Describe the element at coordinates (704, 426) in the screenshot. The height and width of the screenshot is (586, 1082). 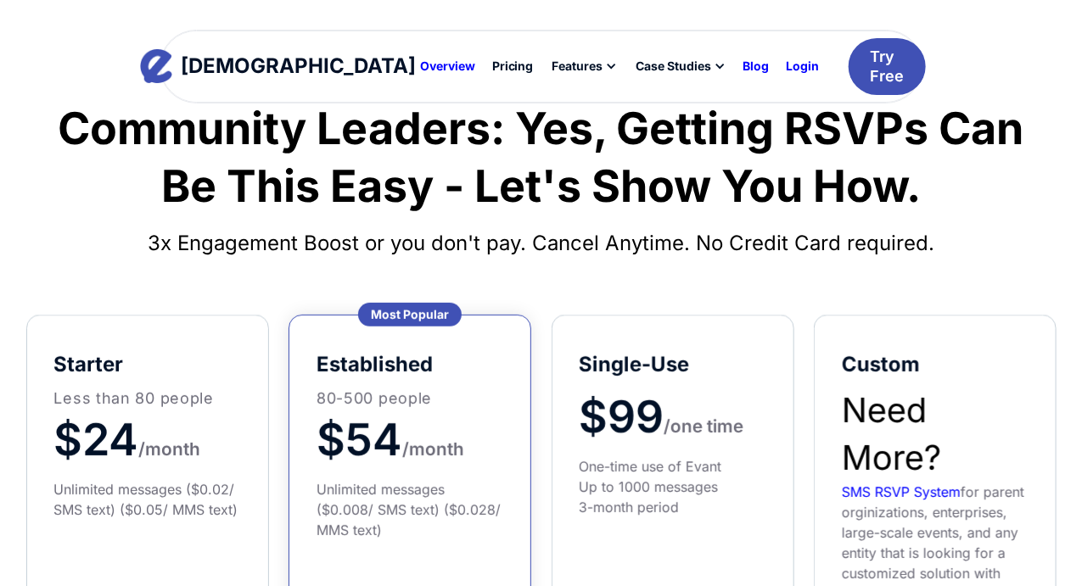
I see `span: /one time` at that location.